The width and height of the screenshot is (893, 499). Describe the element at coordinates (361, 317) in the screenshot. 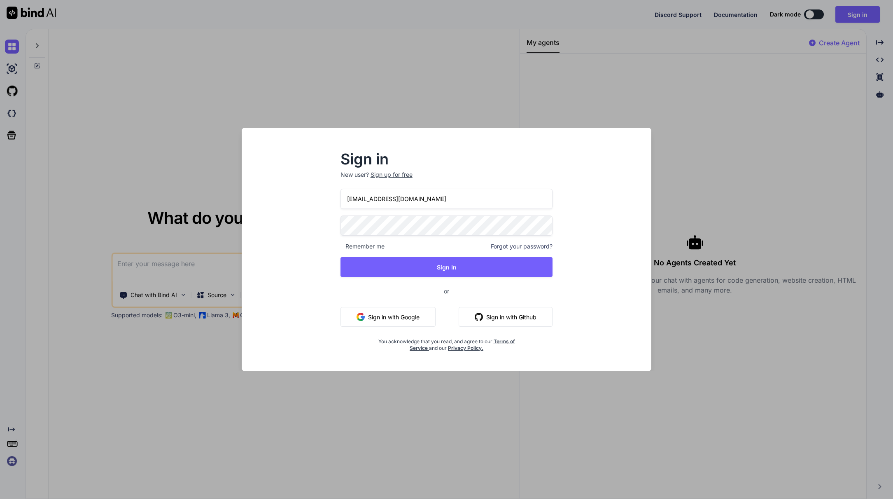

I see `img: google` at that location.